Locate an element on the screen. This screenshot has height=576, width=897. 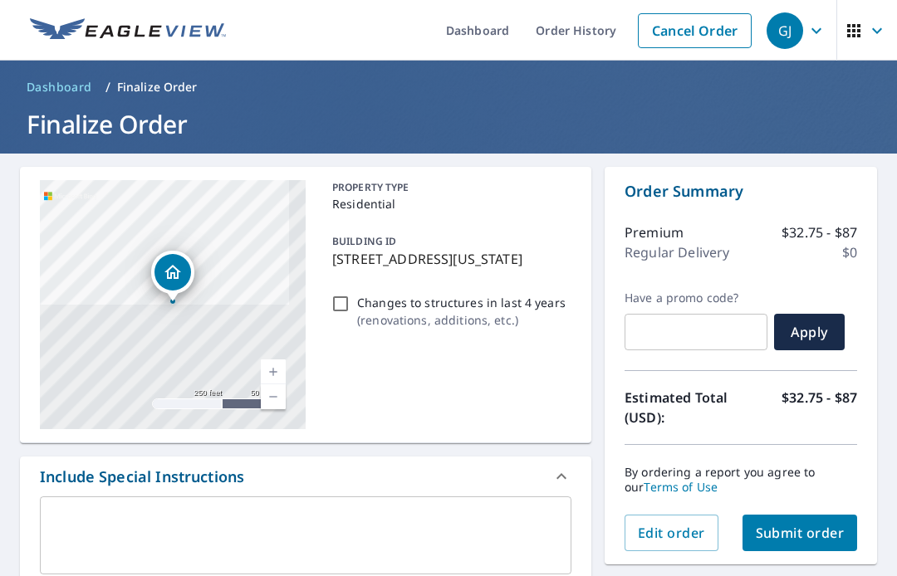
p: Premium is located at coordinates (653, 232).